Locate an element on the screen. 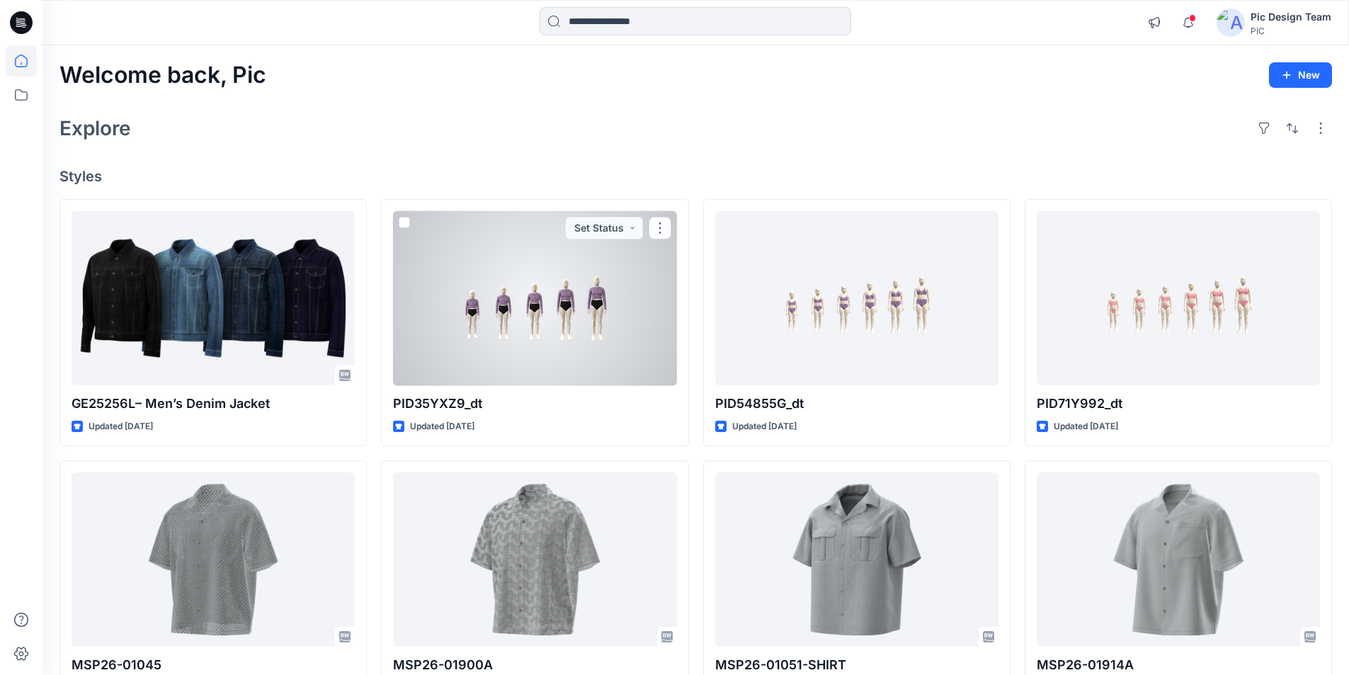 The image size is (1349, 675). a: PID54855G_dt is located at coordinates (857, 298).